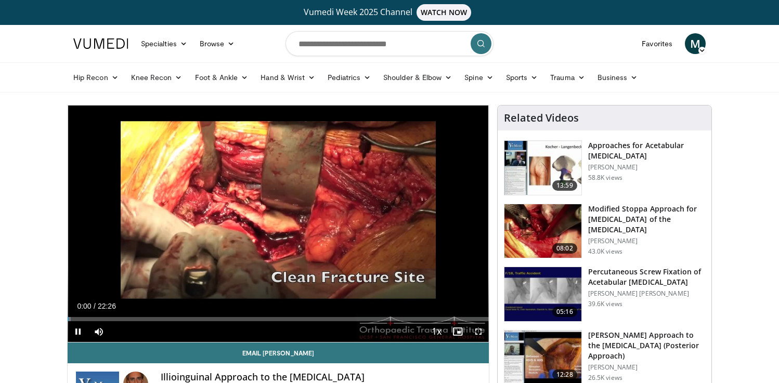 This screenshot has width=779, height=383. What do you see at coordinates (217, 44) in the screenshot?
I see `a: Browse` at bounding box center [217, 44].